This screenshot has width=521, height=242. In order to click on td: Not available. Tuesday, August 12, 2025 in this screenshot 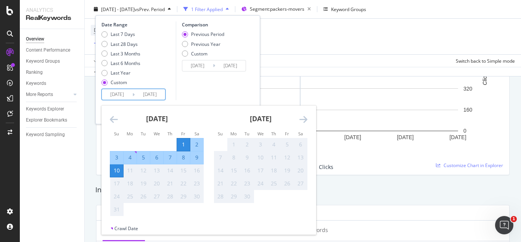, I will do `click(143, 170)`.